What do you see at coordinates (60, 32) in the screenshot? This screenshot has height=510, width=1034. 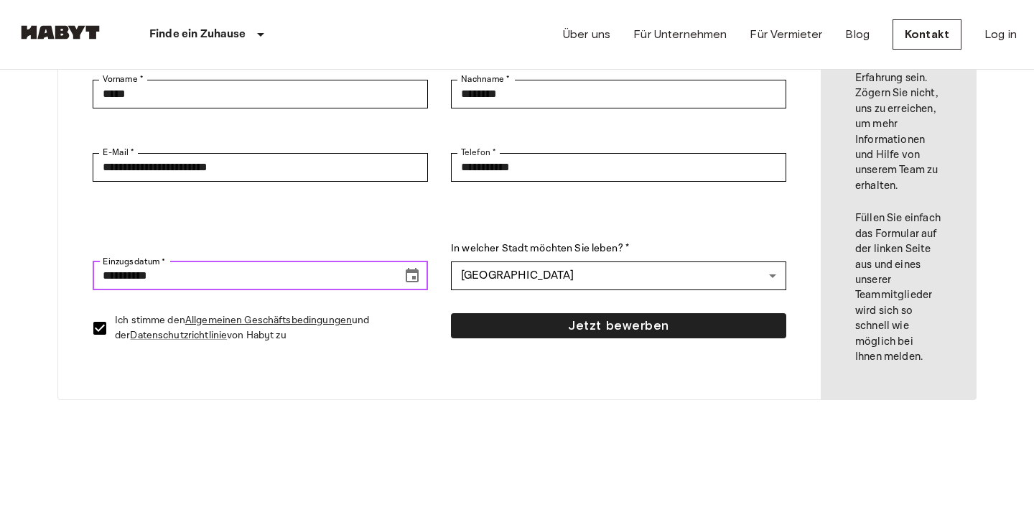 I see `img: Habyt` at bounding box center [60, 32].